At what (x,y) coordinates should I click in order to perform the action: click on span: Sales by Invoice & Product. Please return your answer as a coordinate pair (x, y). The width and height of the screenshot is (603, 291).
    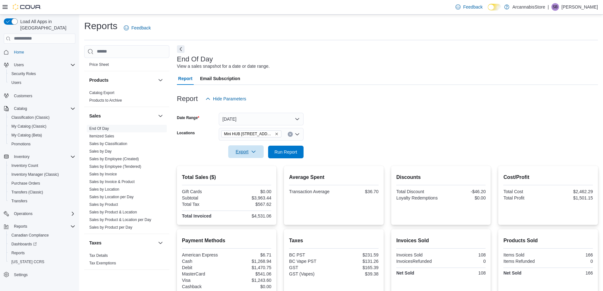
    Looking at the image, I should click on (112, 182).